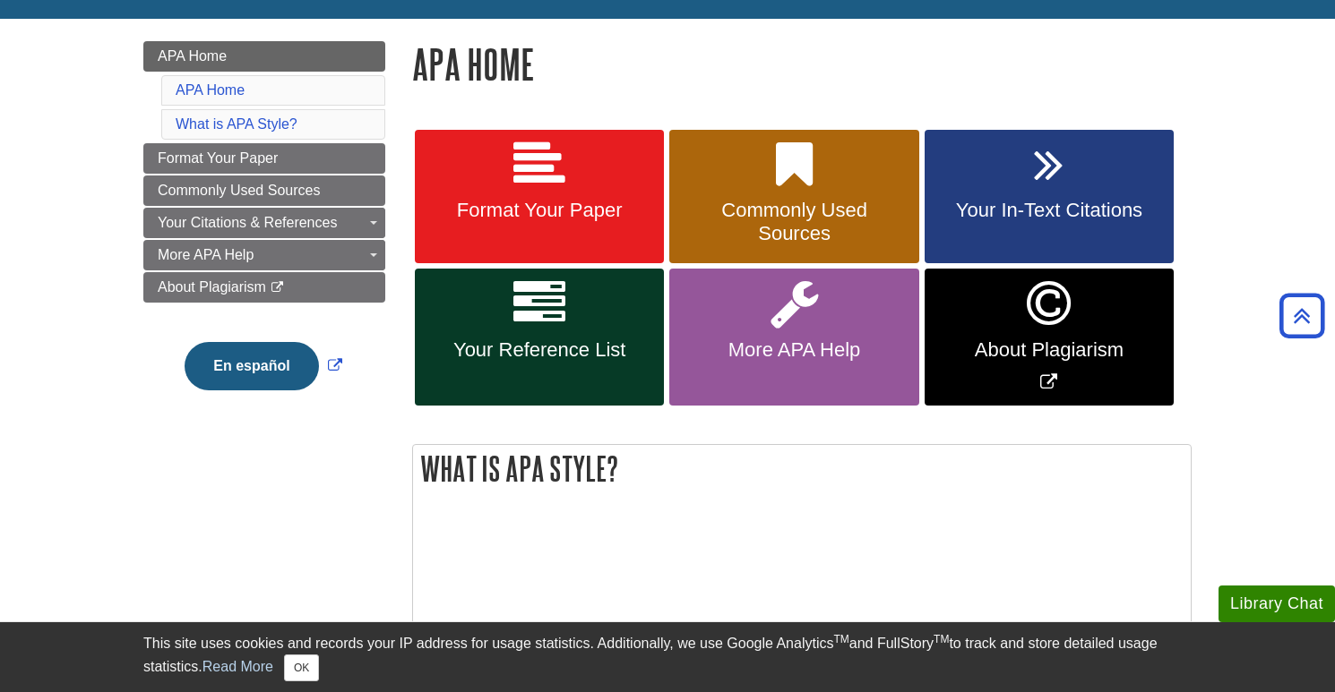 The width and height of the screenshot is (1335, 692). What do you see at coordinates (1049, 210) in the screenshot?
I see `span: Your In-Text Citations` at bounding box center [1049, 210].